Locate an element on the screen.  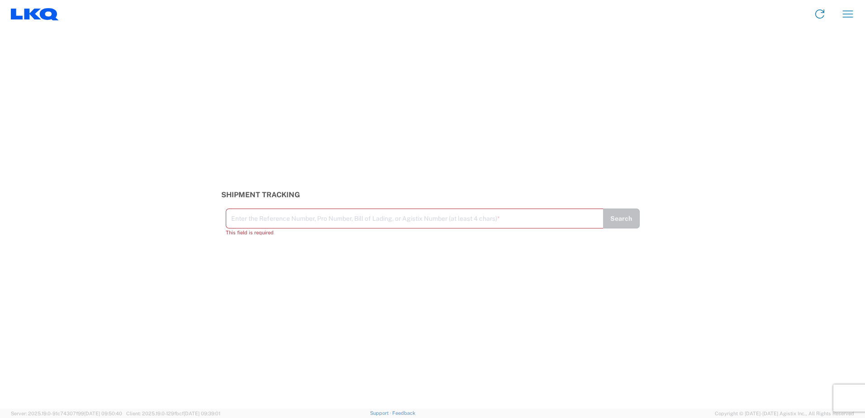
a: Support is located at coordinates (381, 413).